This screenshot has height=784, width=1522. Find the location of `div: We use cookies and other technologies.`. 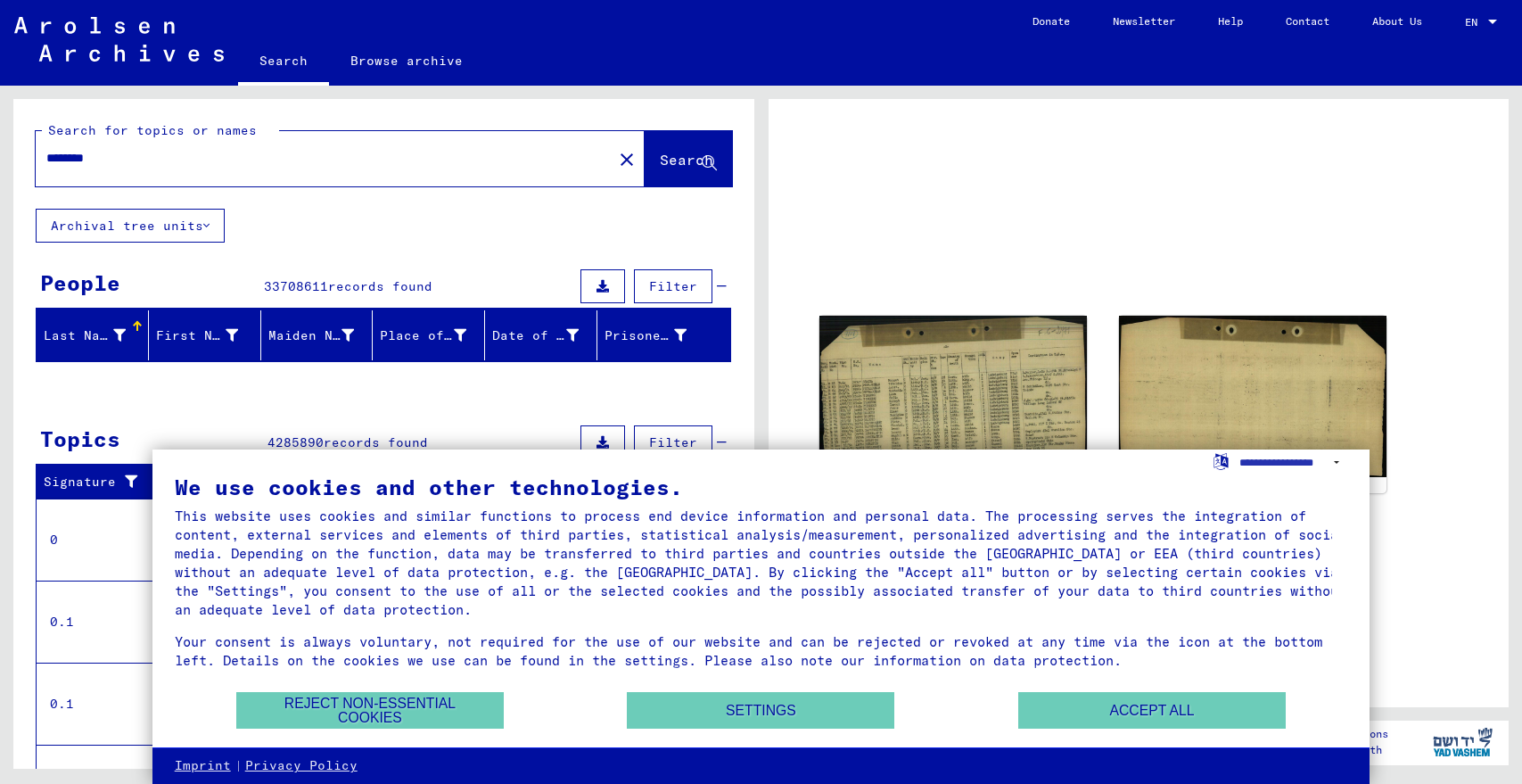

div: We use cookies and other technologies. is located at coordinates (761, 487).